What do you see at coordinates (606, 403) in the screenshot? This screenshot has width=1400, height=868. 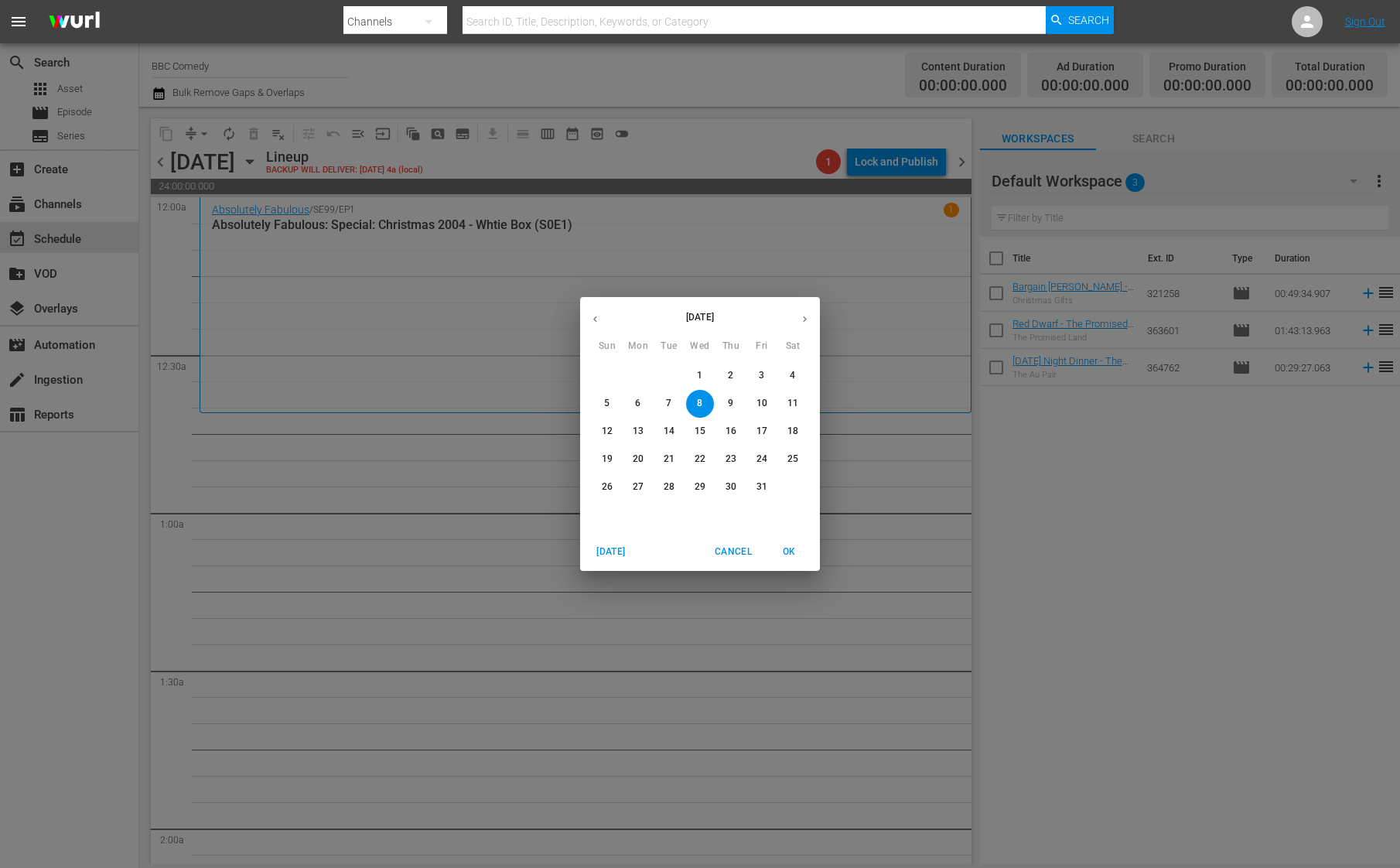 I see `p: 5` at bounding box center [606, 403].